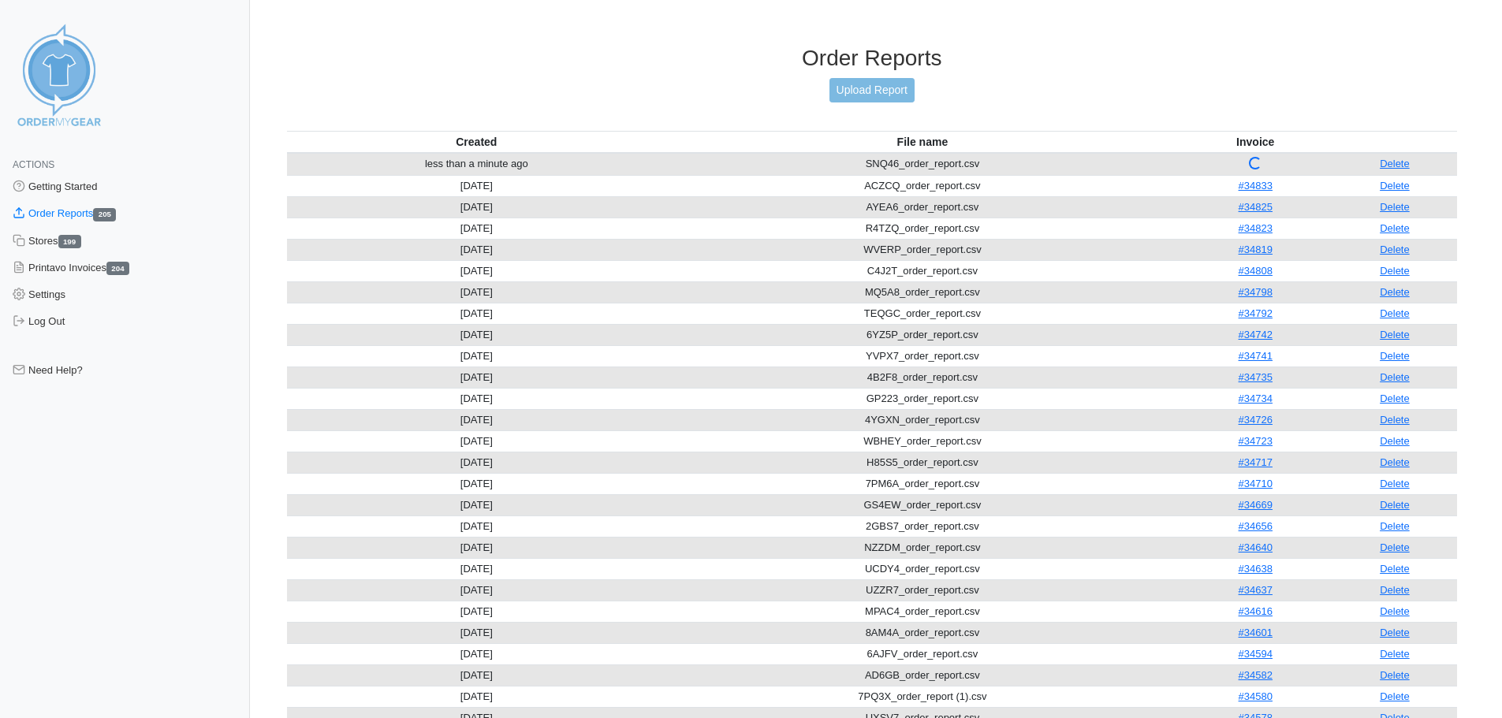 This screenshot has width=1502, height=718. I want to click on a: #34582, so click(1255, 675).